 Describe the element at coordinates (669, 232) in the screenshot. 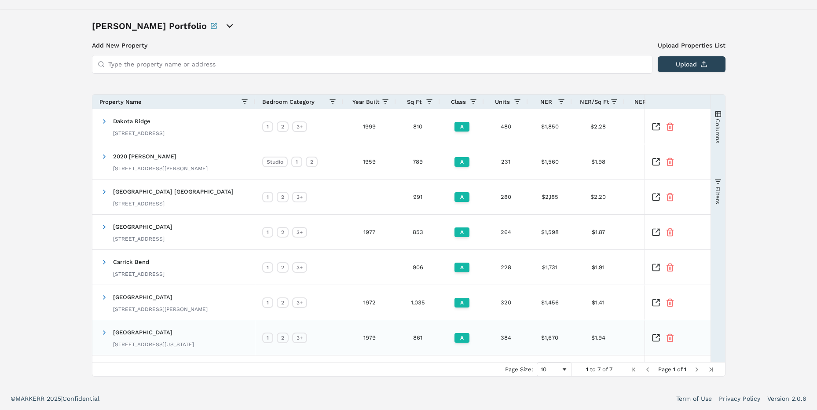

I see `div: +0.25%` at that location.